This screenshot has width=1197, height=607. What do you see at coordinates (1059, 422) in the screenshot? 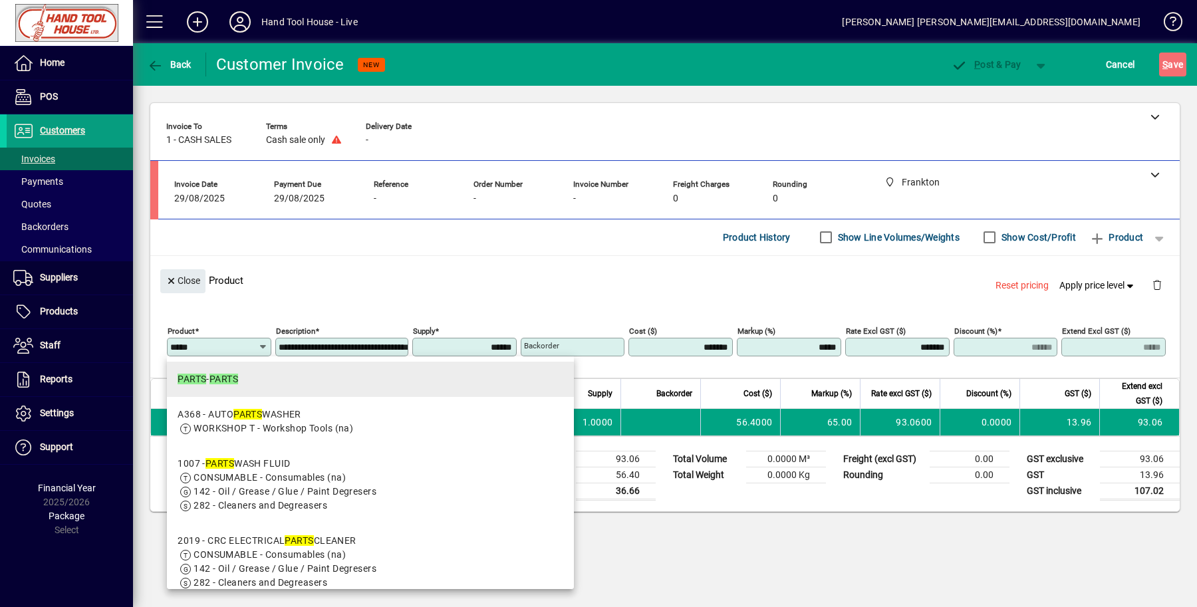
I see `td: 13.96` at bounding box center [1059, 422].